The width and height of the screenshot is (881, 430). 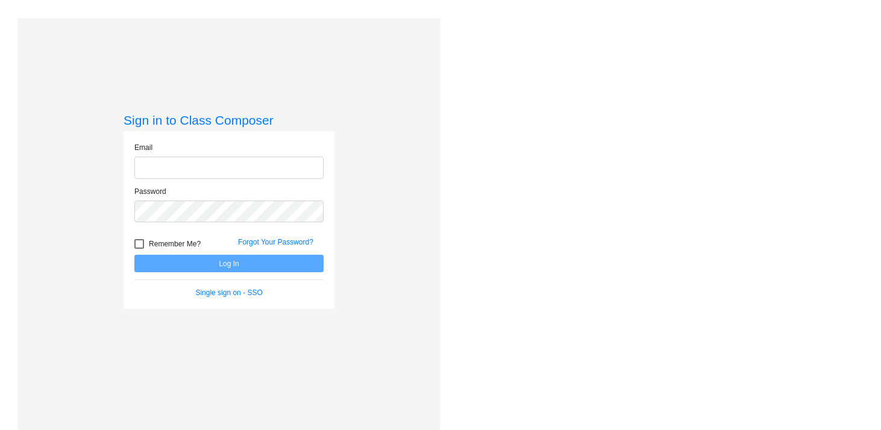 What do you see at coordinates (229, 263) in the screenshot?
I see `button: Log In` at bounding box center [229, 263].